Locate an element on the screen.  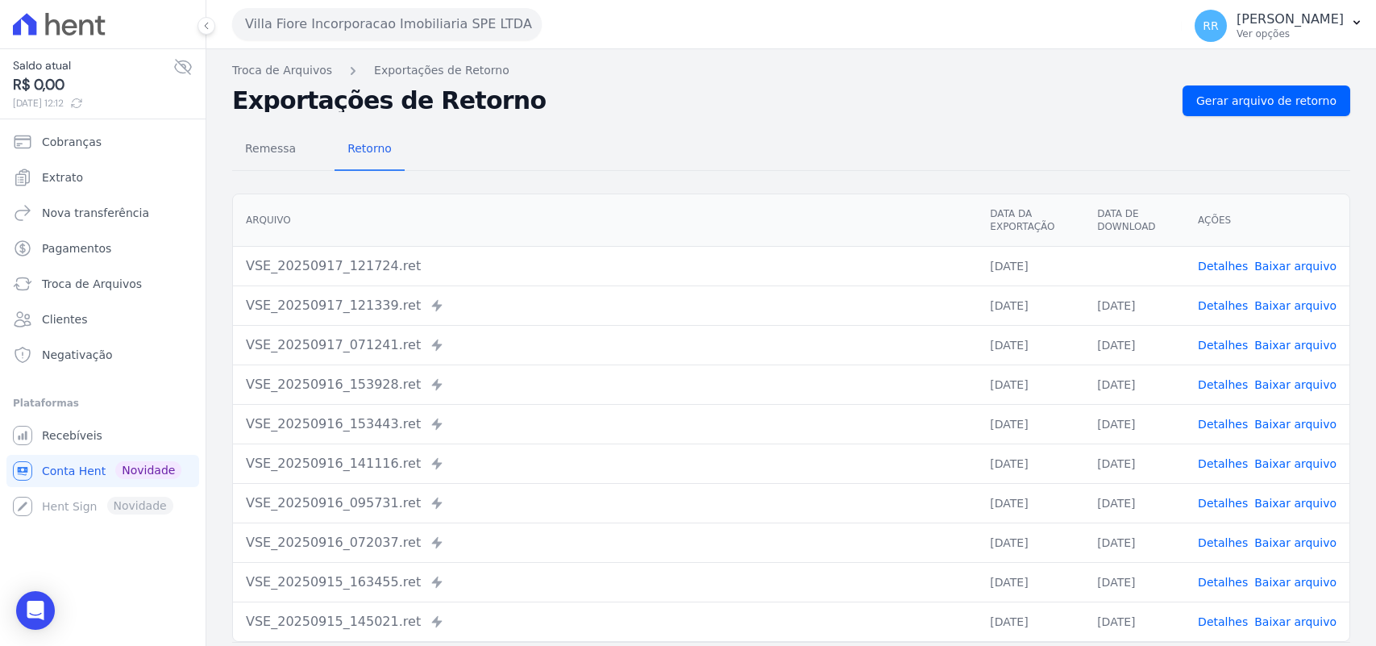
th: Ações is located at coordinates (1267, 220).